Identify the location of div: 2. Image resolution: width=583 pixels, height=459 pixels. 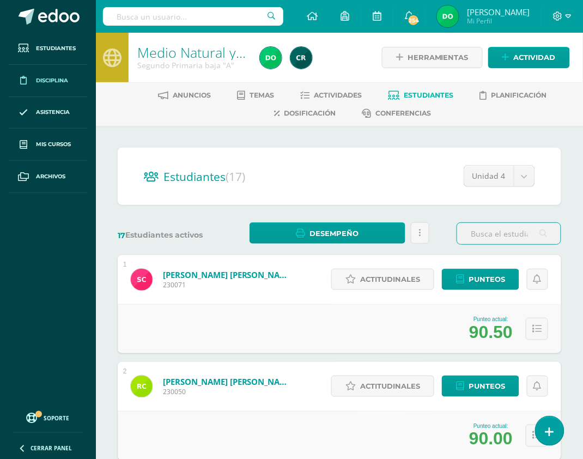
(125, 371).